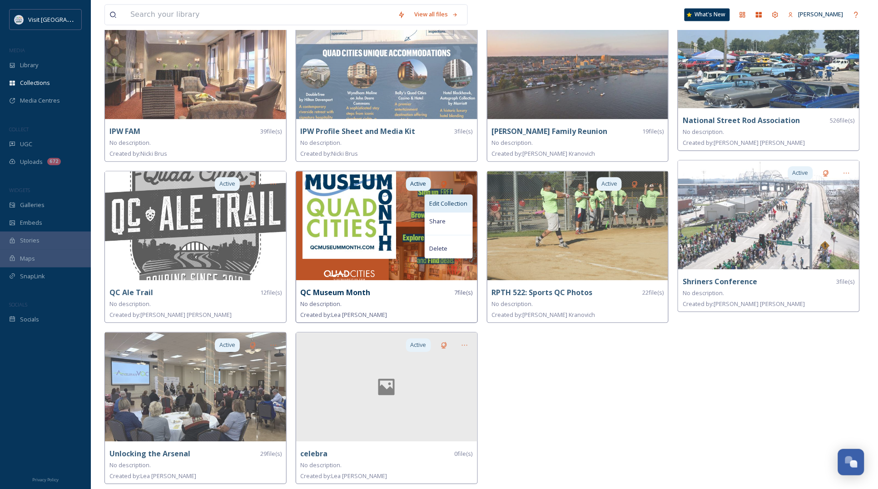  What do you see at coordinates (40, 100) in the screenshot?
I see `span: Media Centres` at bounding box center [40, 100].